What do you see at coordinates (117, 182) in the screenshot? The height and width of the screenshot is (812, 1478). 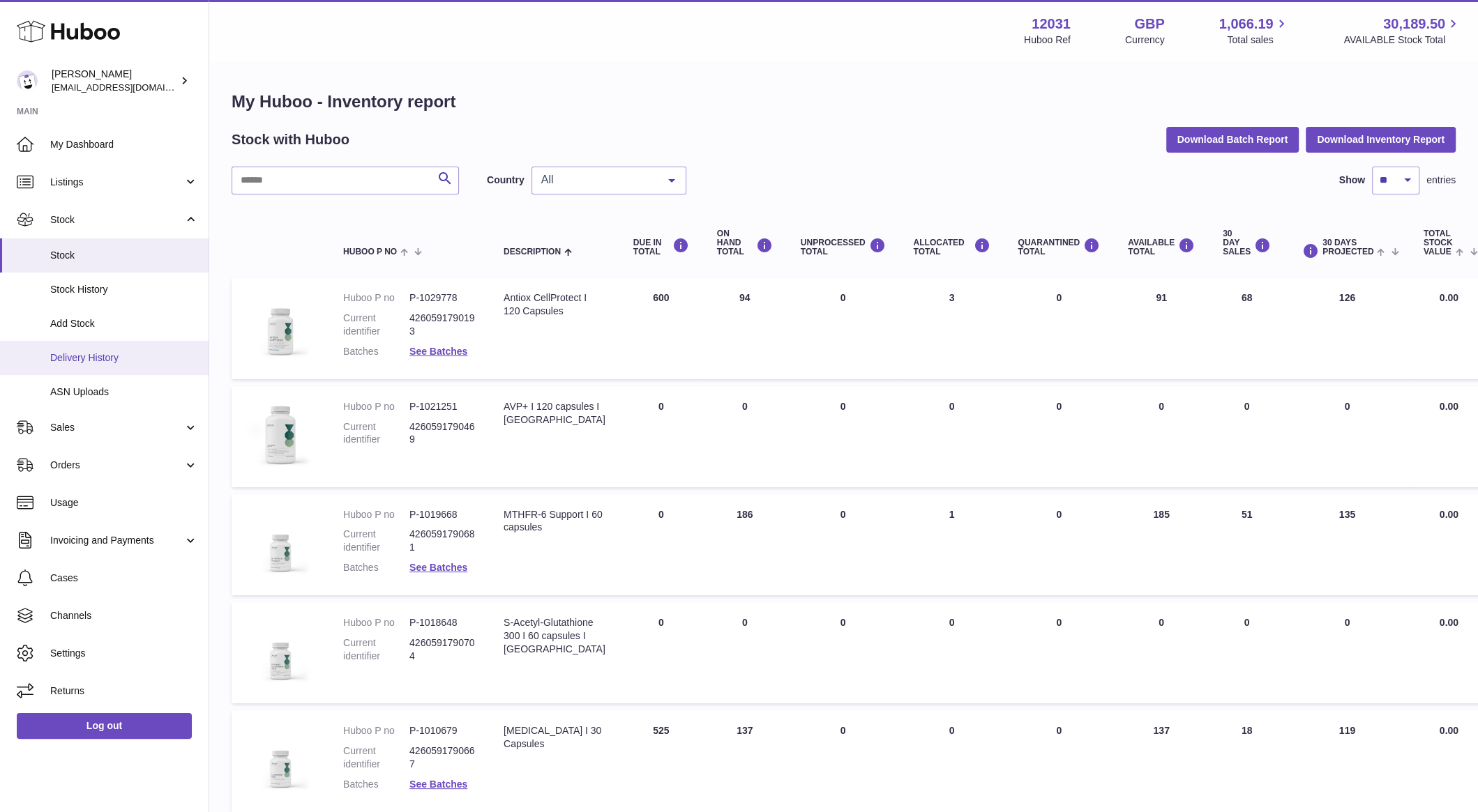 I see `span: Listings` at bounding box center [117, 182].